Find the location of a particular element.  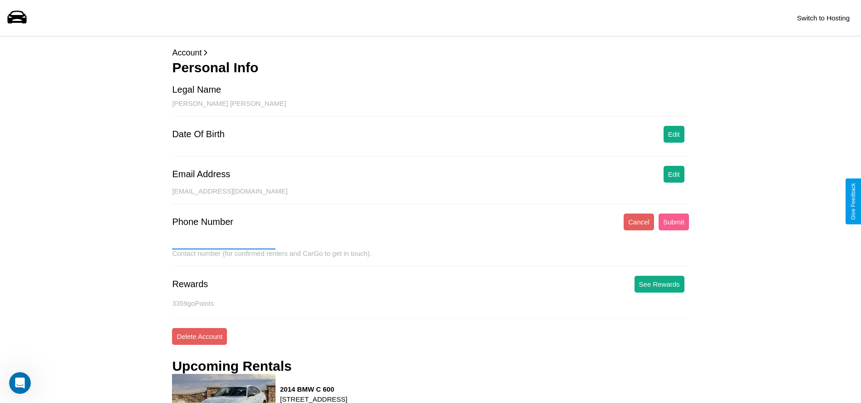

h3: Personal Info is located at coordinates (430, 68).